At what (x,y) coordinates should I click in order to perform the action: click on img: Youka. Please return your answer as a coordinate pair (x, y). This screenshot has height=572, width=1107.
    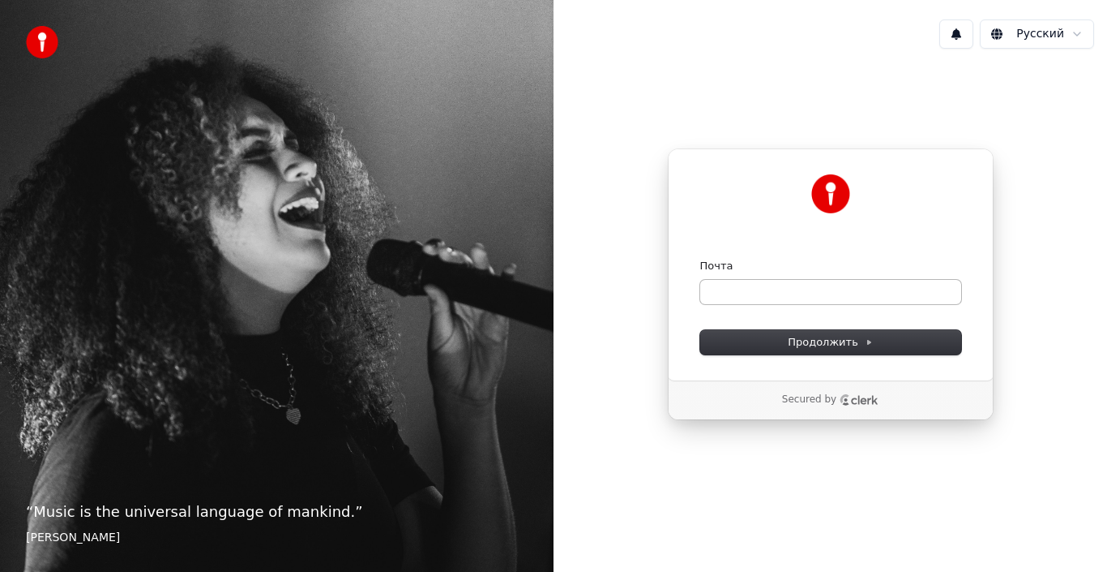
    Looking at the image, I should click on (831, 194).